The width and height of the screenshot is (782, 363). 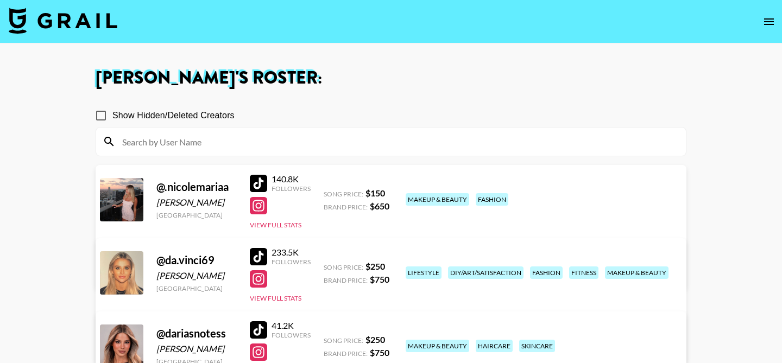 I want to click on button: open drawer, so click(x=769, y=22).